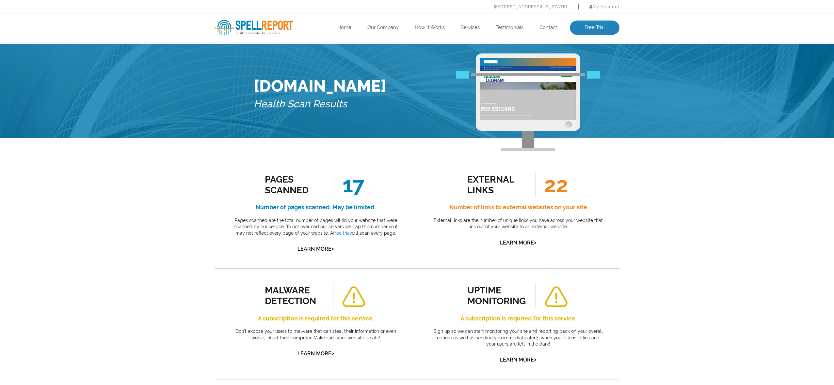 This screenshot has height=385, width=834. I want to click on h4: Number of pages scanned. May be limited., so click(316, 208).